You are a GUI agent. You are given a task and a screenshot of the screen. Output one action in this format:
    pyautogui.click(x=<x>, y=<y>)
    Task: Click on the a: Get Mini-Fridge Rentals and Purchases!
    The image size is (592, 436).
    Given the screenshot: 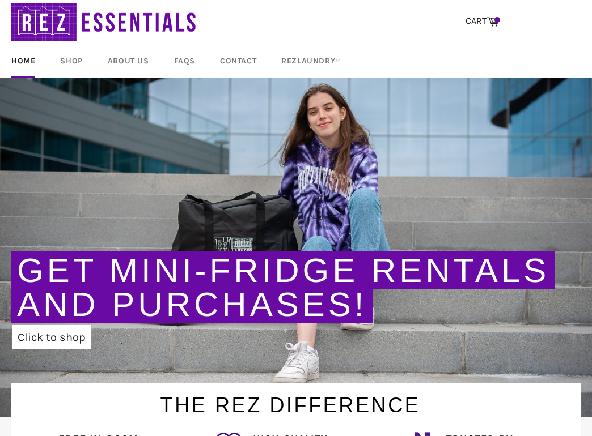 What is the action you would take?
    pyautogui.click(x=283, y=287)
    